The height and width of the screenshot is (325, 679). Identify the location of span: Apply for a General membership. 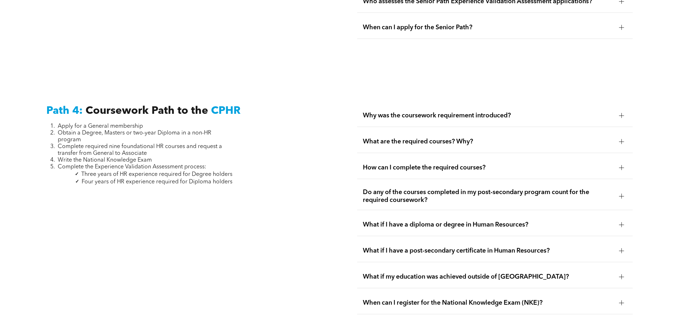
(100, 126).